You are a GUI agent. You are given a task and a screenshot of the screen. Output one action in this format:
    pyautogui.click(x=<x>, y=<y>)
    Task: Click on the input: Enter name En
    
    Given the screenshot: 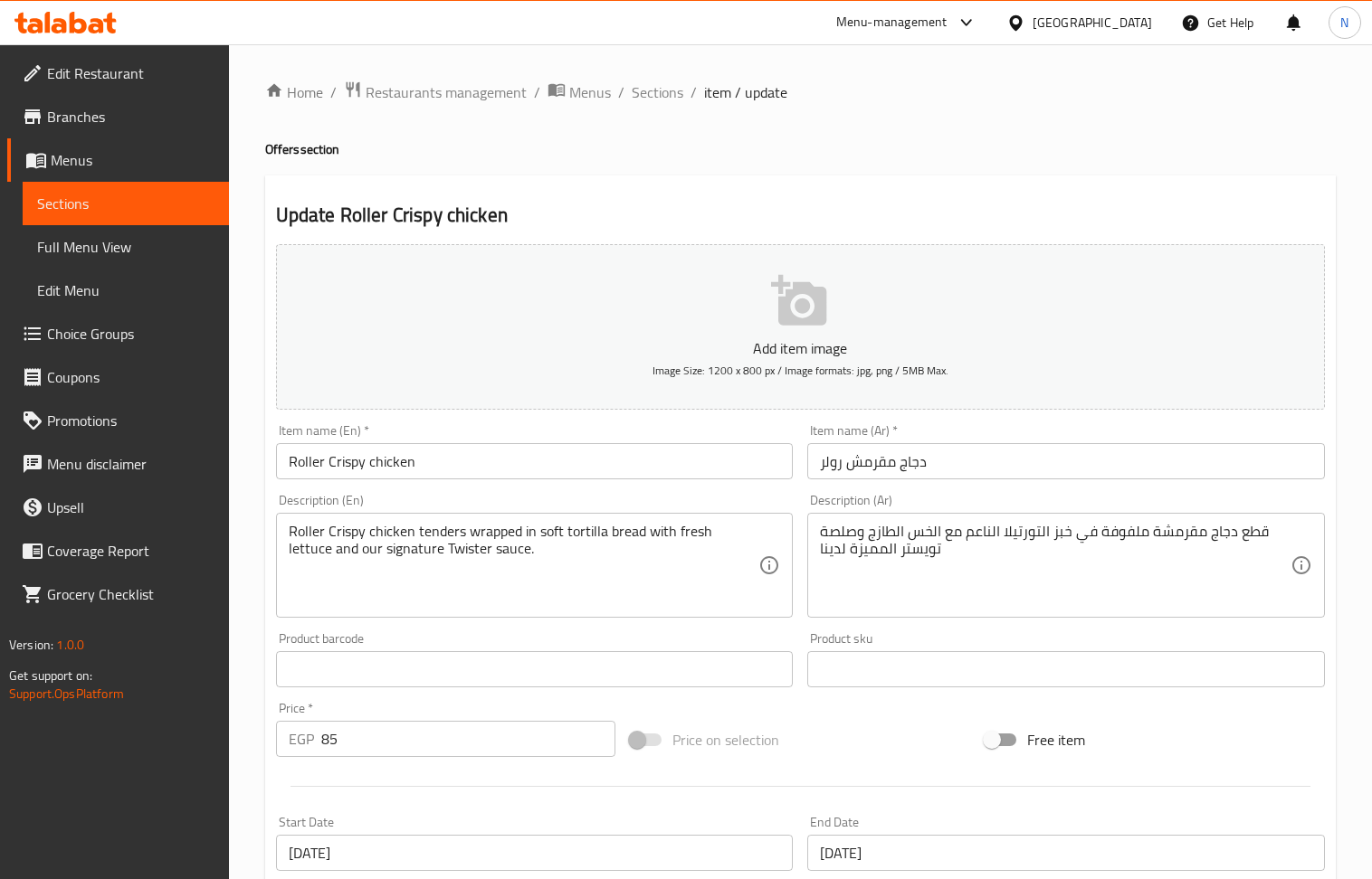 What is the action you would take?
    pyautogui.click(x=535, y=461)
    